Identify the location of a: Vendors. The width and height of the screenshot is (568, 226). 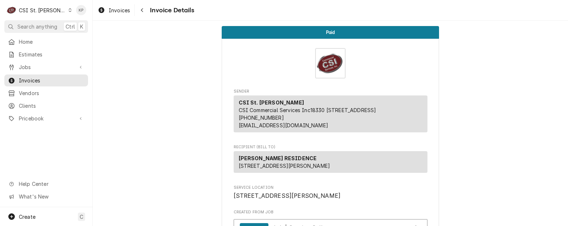
(46, 93).